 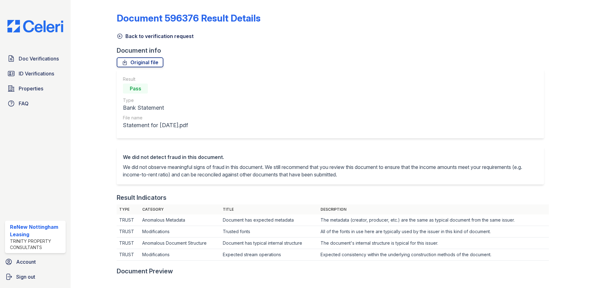 I want to click on td: Document has expected metadata, so click(x=269, y=220).